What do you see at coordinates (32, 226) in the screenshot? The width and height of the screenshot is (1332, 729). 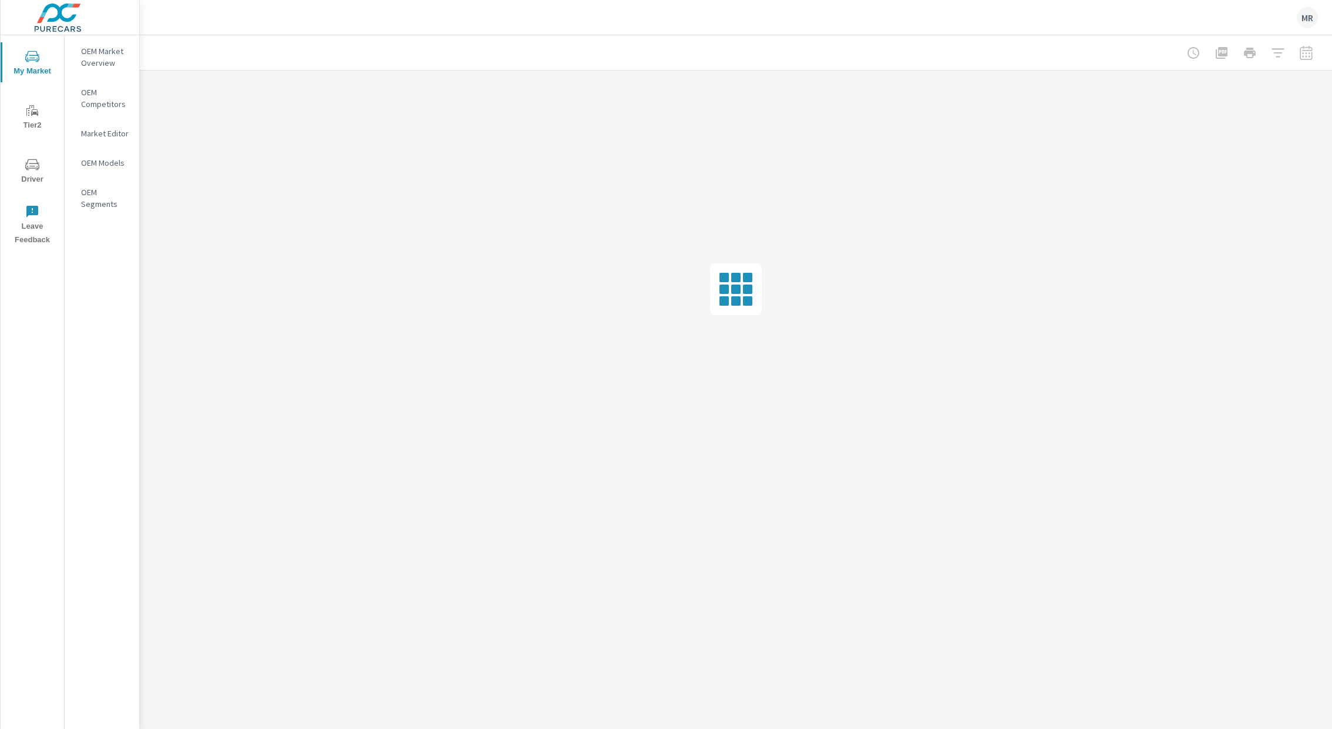 I see `span: Leave Feedback` at bounding box center [32, 226].